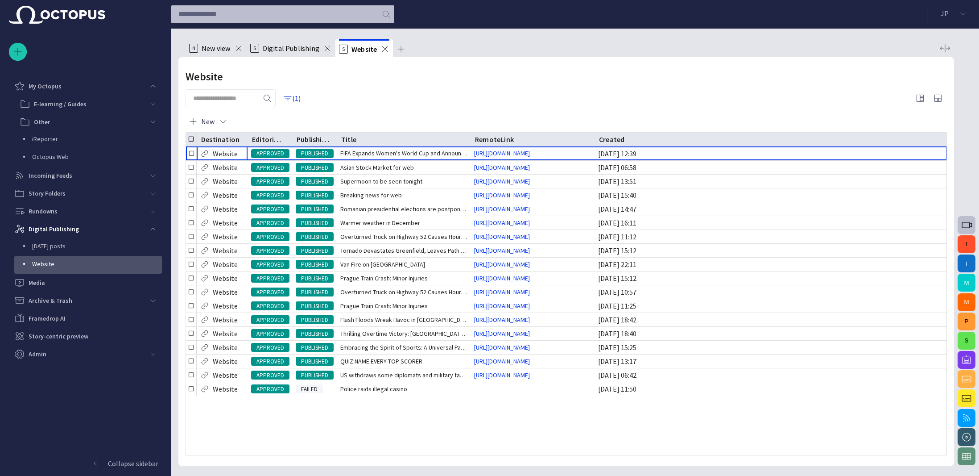  What do you see at coordinates (967, 263) in the screenshot?
I see `button: I` at bounding box center [967, 263].